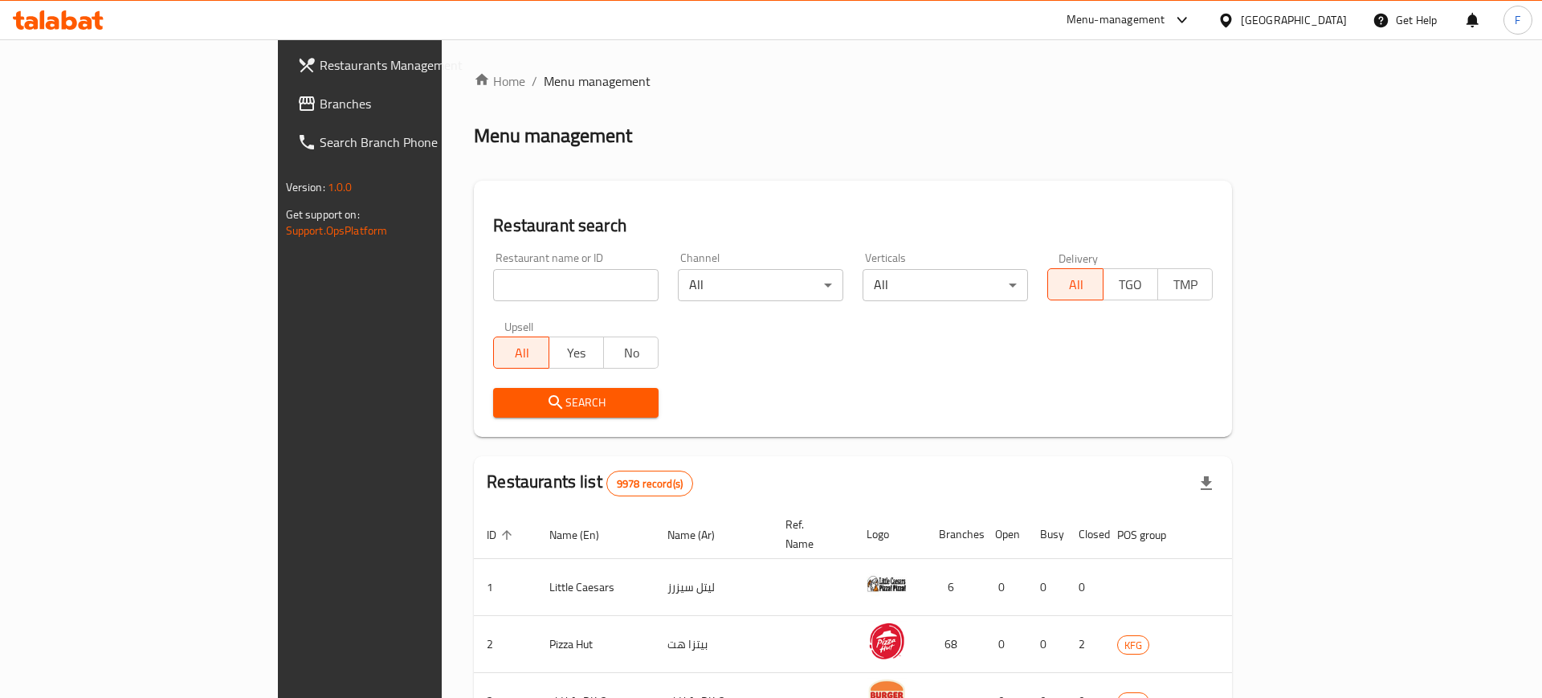  What do you see at coordinates (887, 641) in the screenshot?
I see `img: Pizza Hut` at bounding box center [887, 641].